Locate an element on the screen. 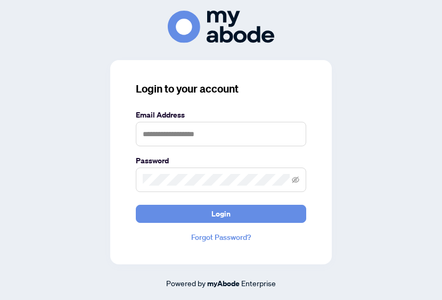  span: Enterprise is located at coordinates (258, 283).